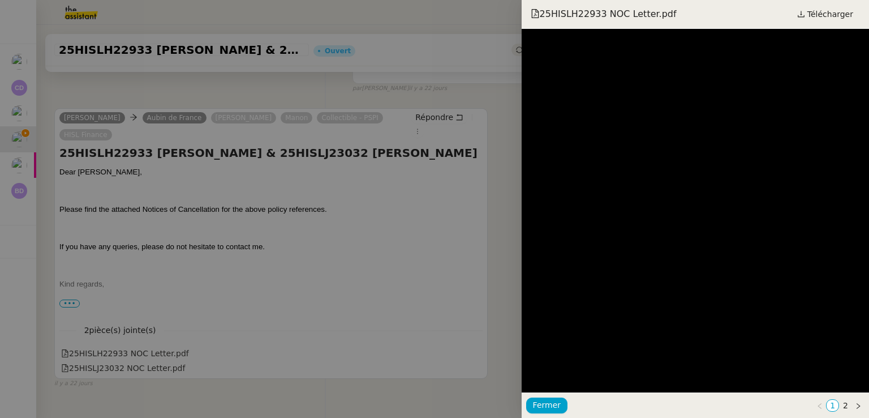  I want to click on span: 25HISLH22933 NOC Letter.pdf, so click(604, 14).